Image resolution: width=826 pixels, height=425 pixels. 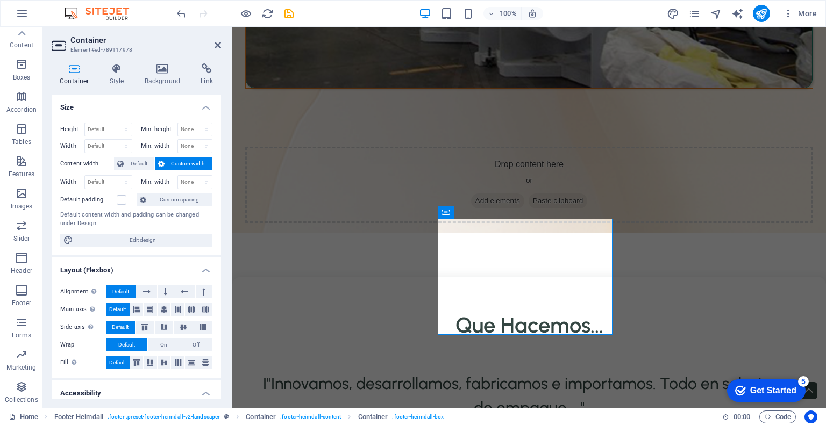 What do you see at coordinates (22, 335) in the screenshot?
I see `p: Forms` at bounding box center [22, 335].